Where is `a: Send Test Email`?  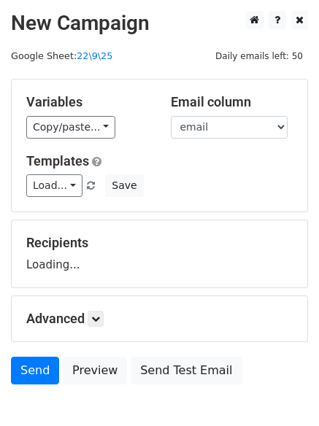
a: Send Test Email is located at coordinates (186, 370).